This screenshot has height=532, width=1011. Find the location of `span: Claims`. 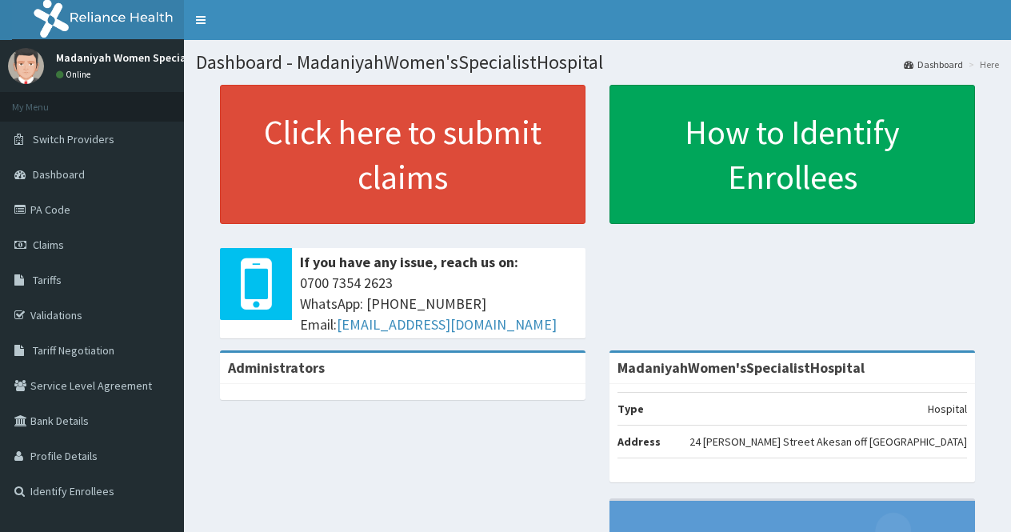

span: Claims is located at coordinates (48, 245).